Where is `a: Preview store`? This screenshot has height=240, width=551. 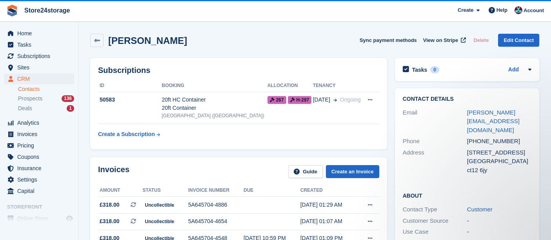
a: Preview store is located at coordinates (69, 218).